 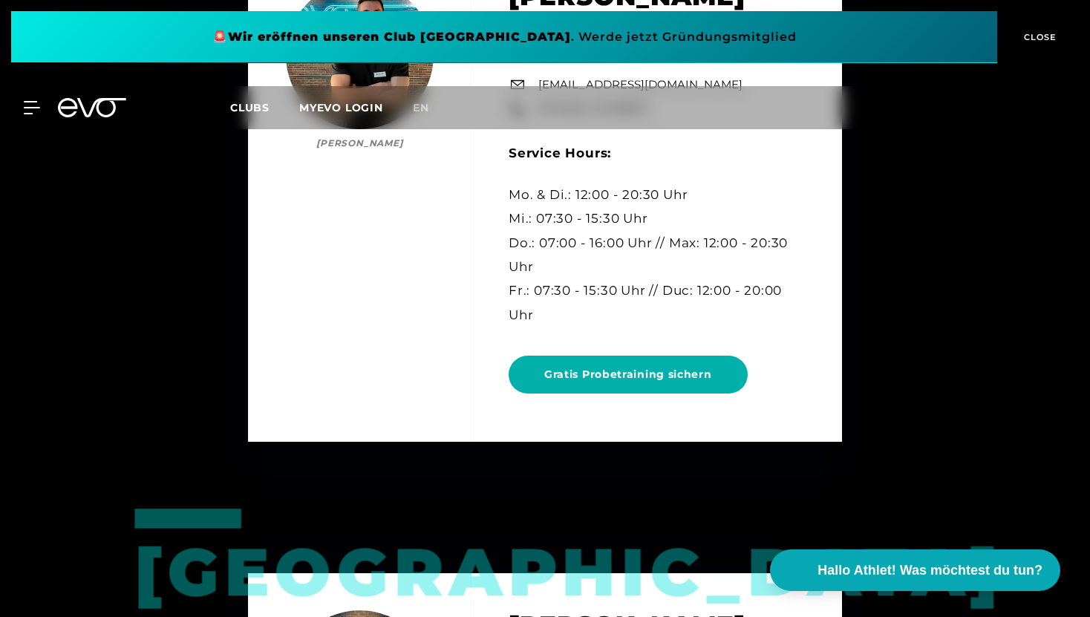 I want to click on a: Gratis Probetraining sichern, so click(x=631, y=374).